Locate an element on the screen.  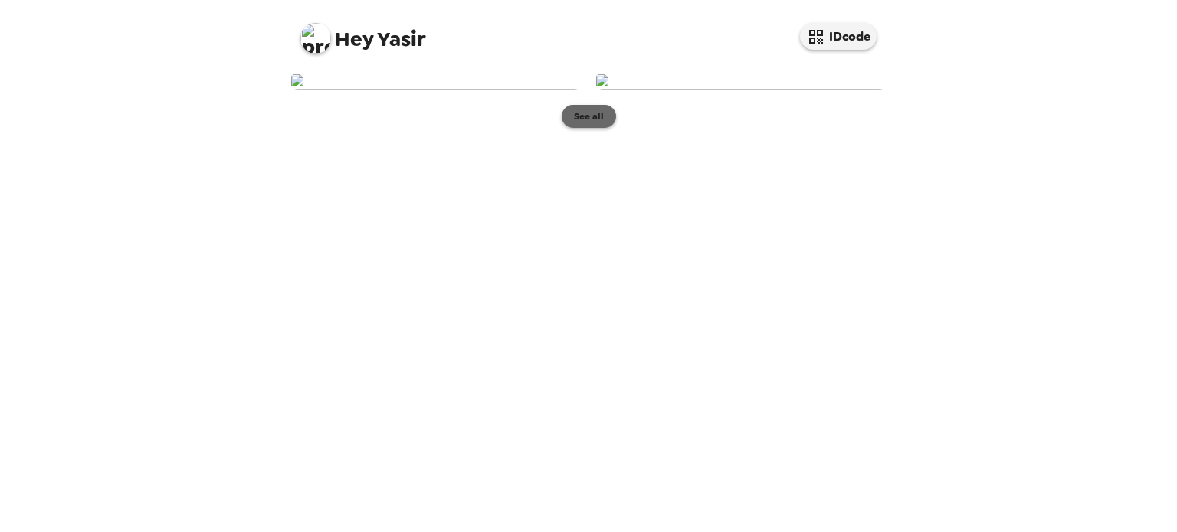
span: Hey is located at coordinates (354, 39).